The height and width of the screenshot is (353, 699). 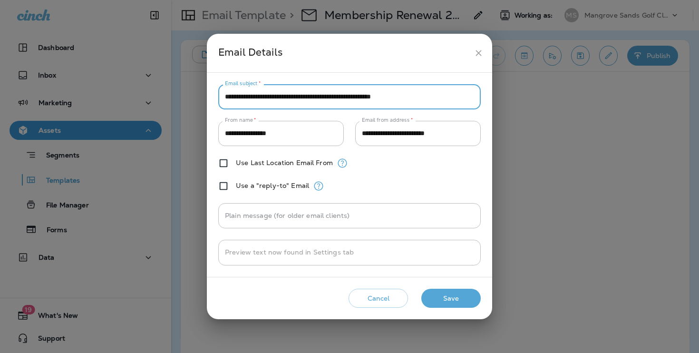 What do you see at coordinates (272, 185) in the screenshot?
I see `label: Use a "reply-to" Email` at bounding box center [272, 185].